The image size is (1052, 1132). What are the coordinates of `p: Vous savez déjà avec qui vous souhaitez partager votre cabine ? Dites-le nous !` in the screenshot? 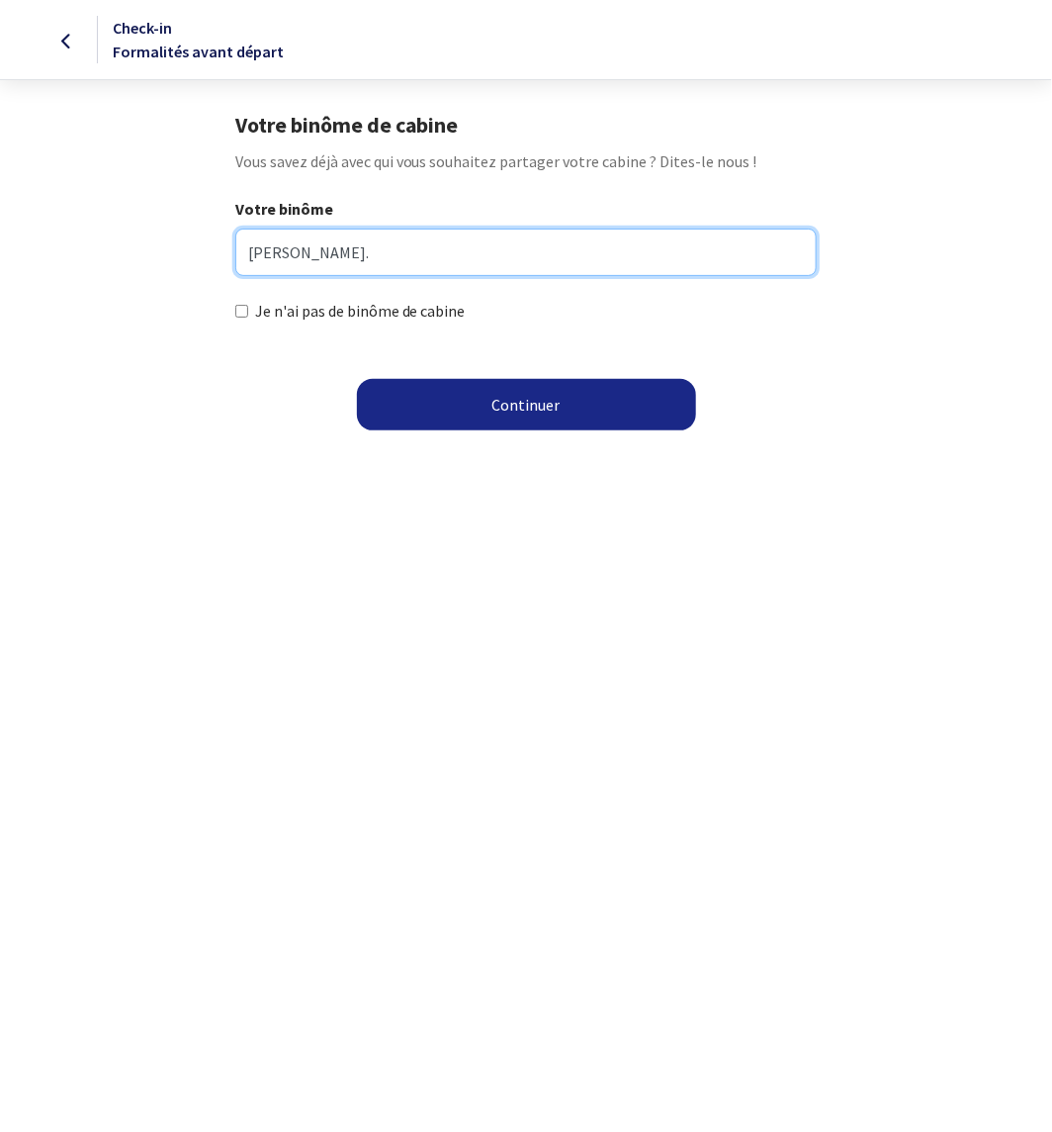 It's located at (526, 161).